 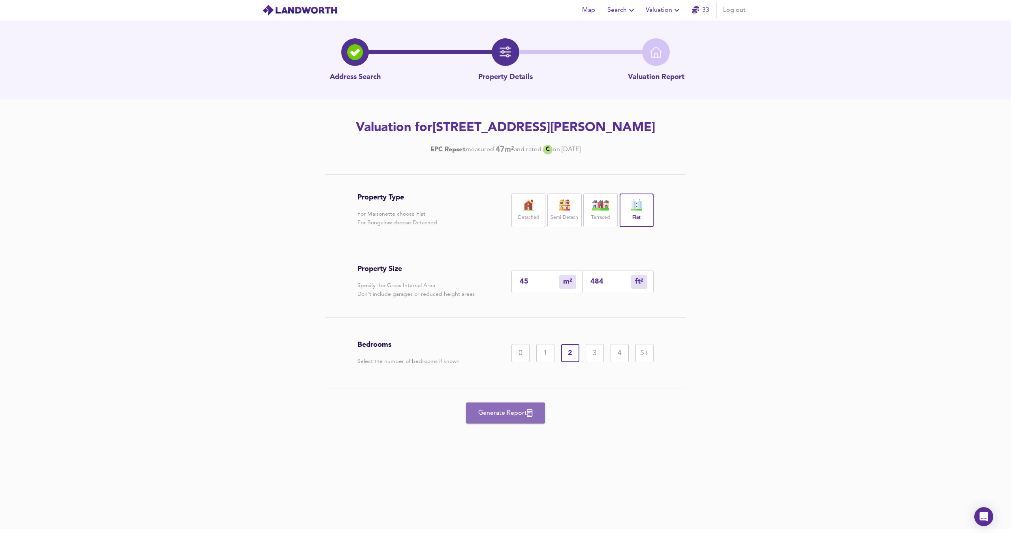 What do you see at coordinates (528, 210) in the screenshot?
I see `div: Detached` at bounding box center [528, 210].